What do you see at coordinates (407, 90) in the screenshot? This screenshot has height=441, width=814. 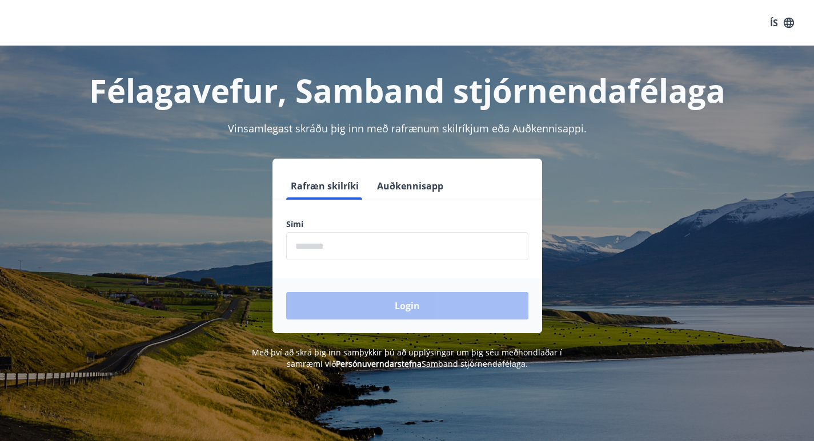 I see `h1: Félagavefur, Samband stjórnendafélaga` at bounding box center [407, 90].